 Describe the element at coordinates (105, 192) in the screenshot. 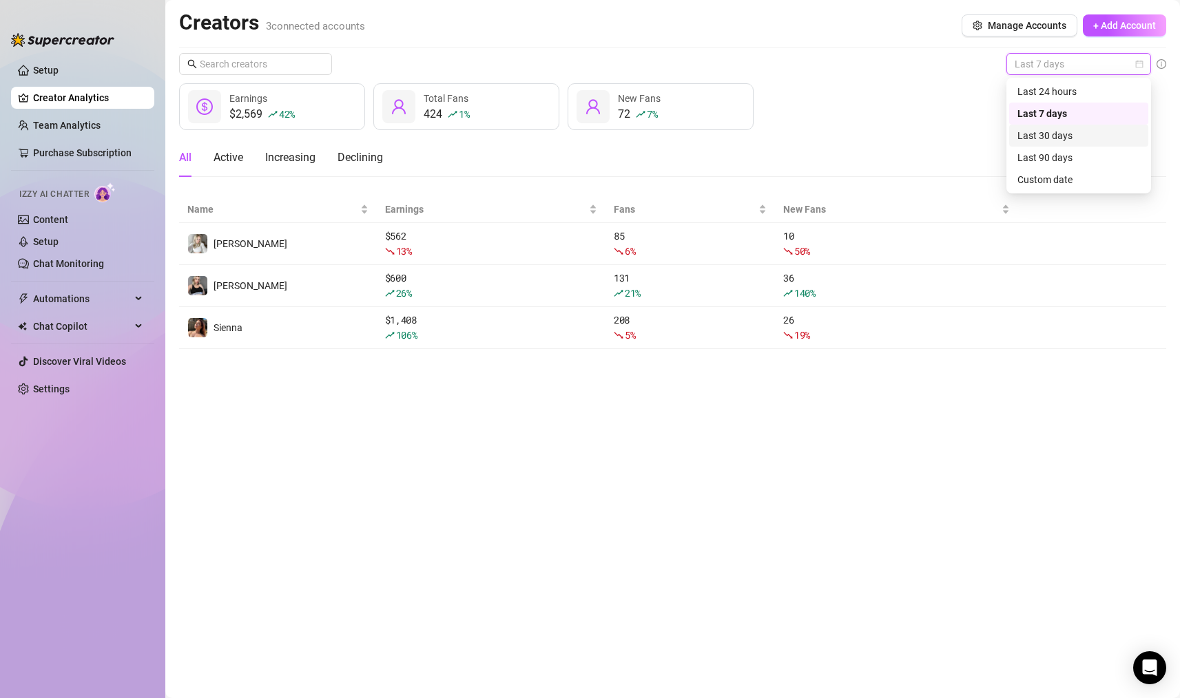

I see `img: AI Chatter` at that location.